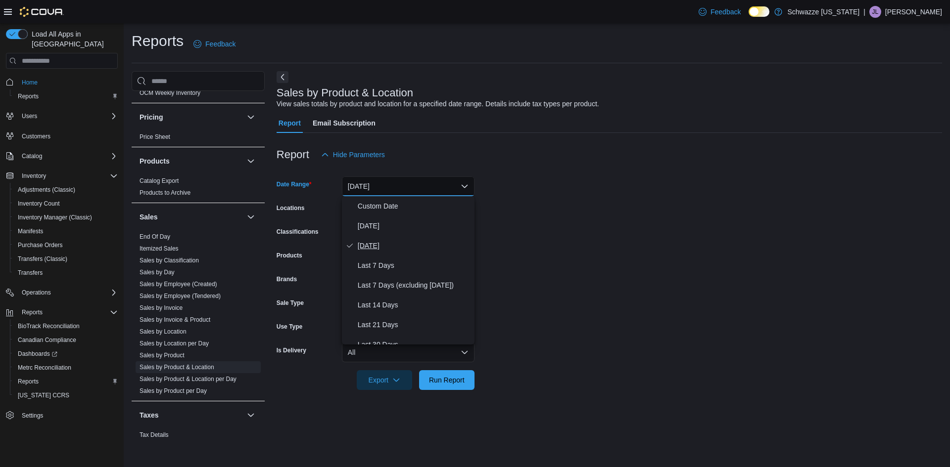 The height and width of the screenshot is (467, 950). Describe the element at coordinates (198, 316) in the screenshot. I see `div: Sales` at that location.